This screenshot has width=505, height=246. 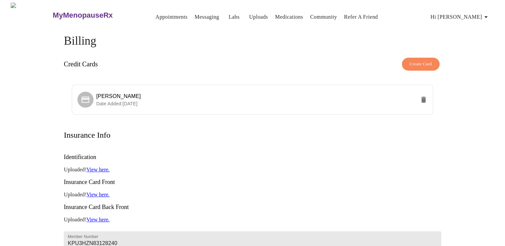 What do you see at coordinates (424, 100) in the screenshot?
I see `button: delete` at bounding box center [424, 100].